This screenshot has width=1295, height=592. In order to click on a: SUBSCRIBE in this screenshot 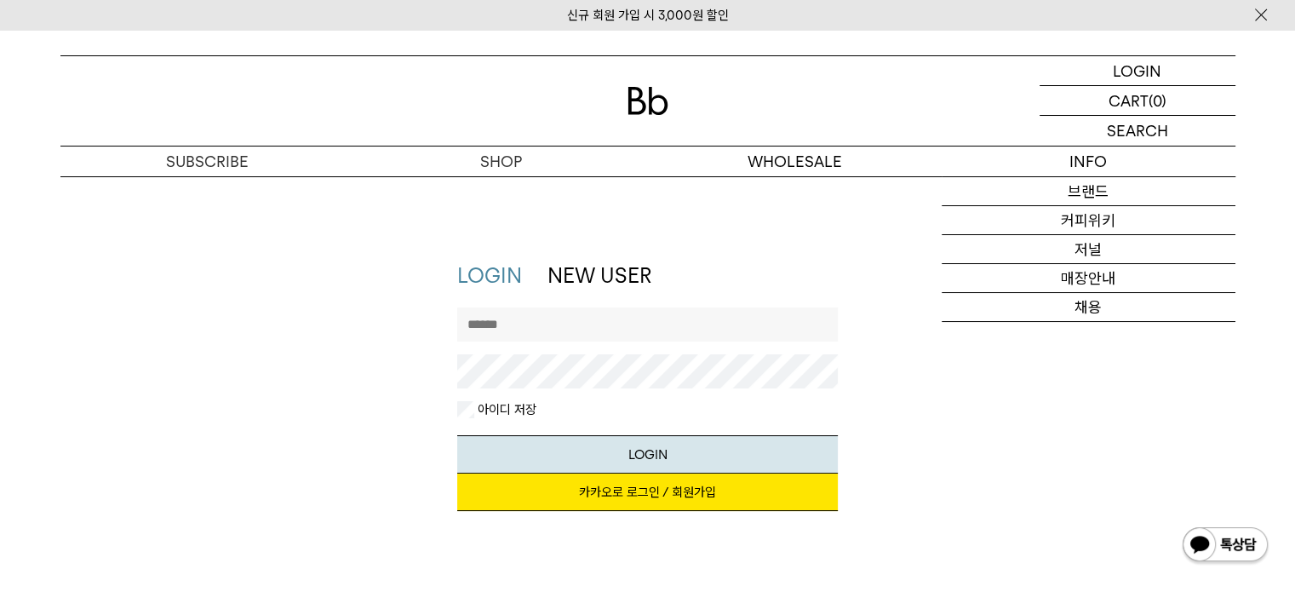, I will do `click(207, 161)`.